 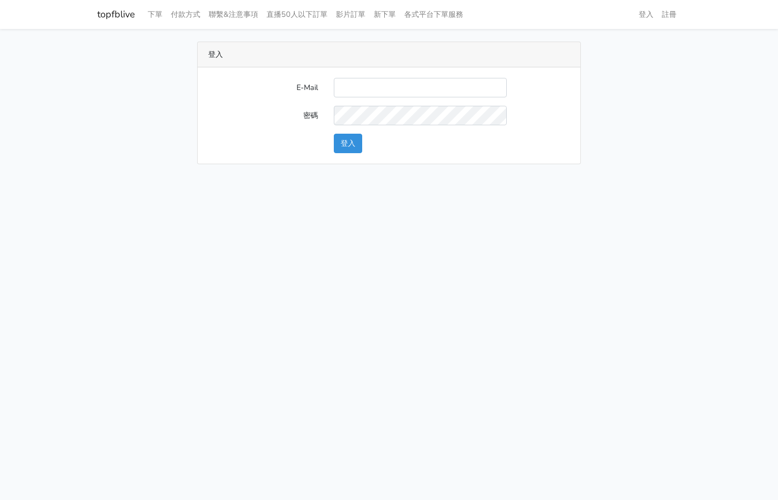 What do you see at coordinates (233, 14) in the screenshot?
I see `a: 聯繫&注意事項` at bounding box center [233, 14].